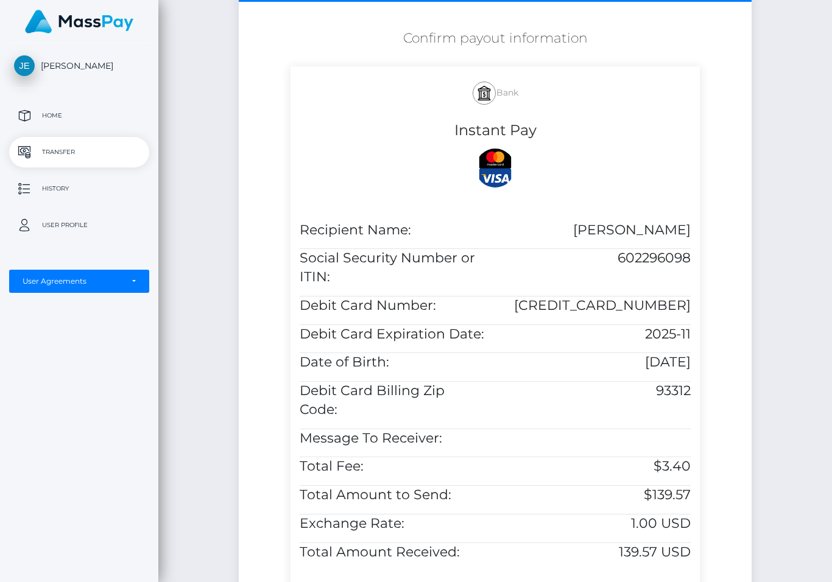 The image size is (832, 582). I want to click on h4: Instant Pay, so click(495, 130).